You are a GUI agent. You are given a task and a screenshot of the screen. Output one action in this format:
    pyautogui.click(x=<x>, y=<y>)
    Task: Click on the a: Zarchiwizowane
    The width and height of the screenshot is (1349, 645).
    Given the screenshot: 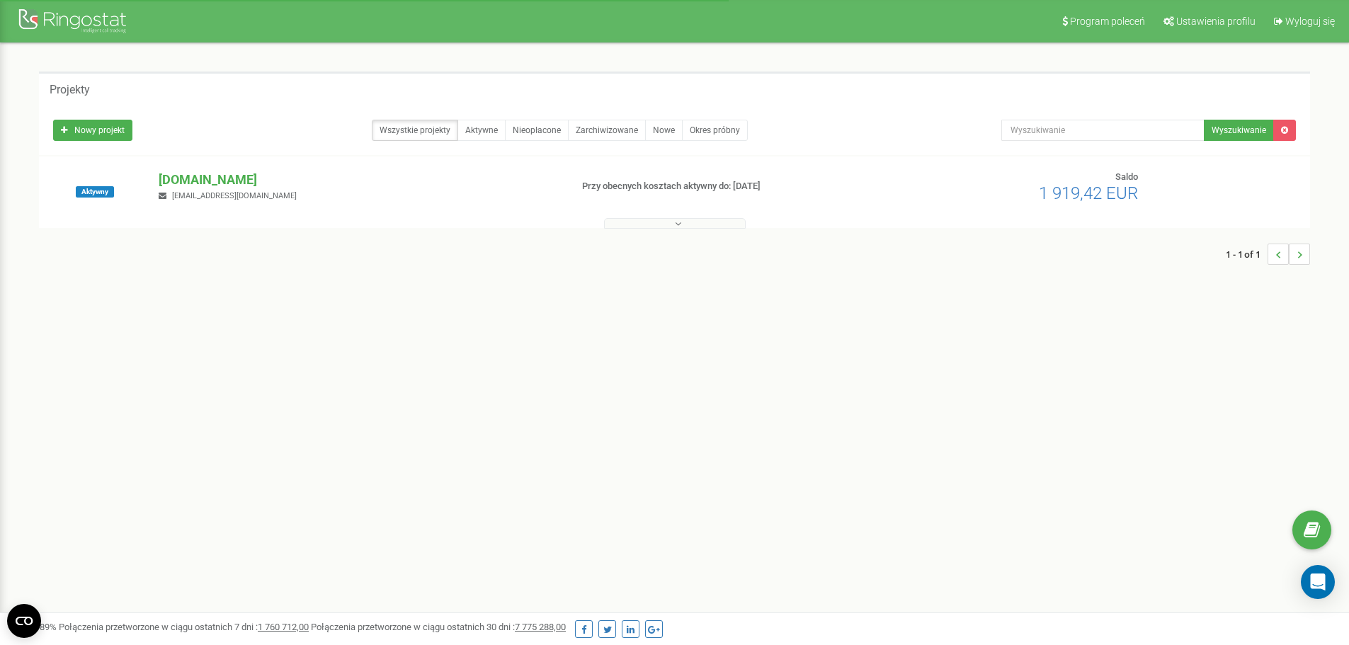 What is the action you would take?
    pyautogui.click(x=607, y=130)
    